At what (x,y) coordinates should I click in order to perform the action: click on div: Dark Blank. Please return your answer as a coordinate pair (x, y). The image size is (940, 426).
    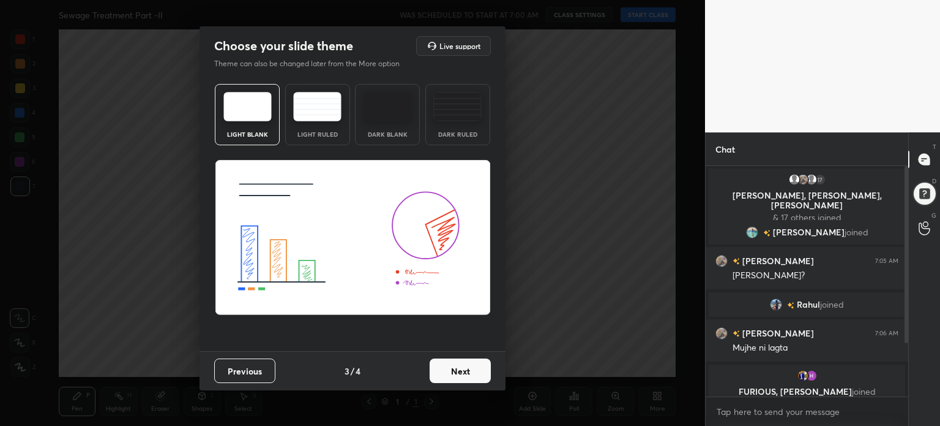
    Looking at the image, I should click on (388, 134).